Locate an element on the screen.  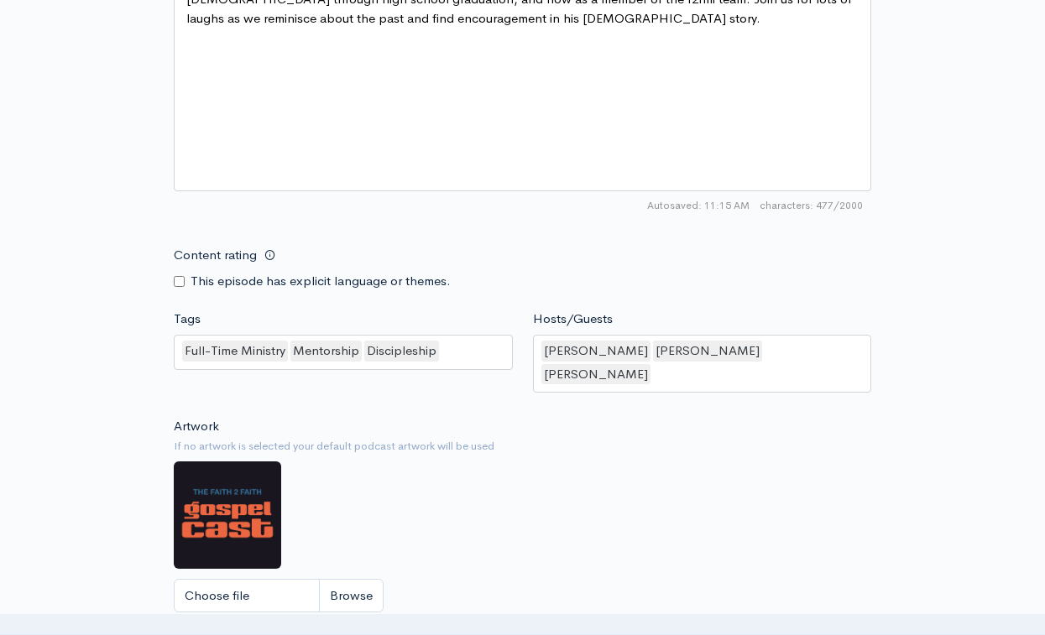
span: Autosaved: 11:15 AM is located at coordinates (698, 206).